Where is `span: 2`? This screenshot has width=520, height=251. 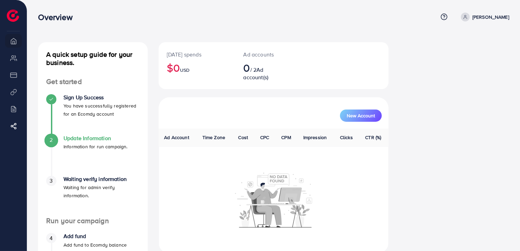
span: 2 is located at coordinates (51, 140).